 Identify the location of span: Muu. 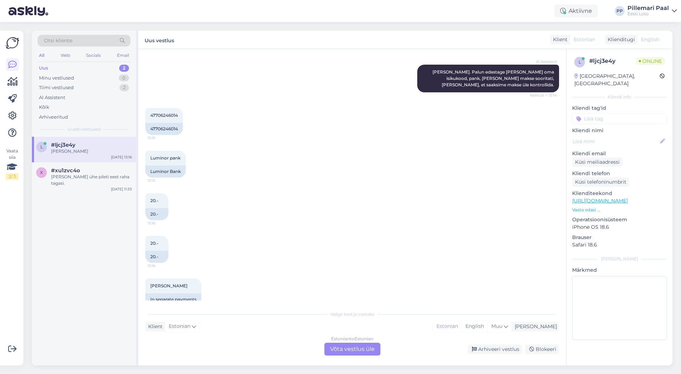
(497, 326).